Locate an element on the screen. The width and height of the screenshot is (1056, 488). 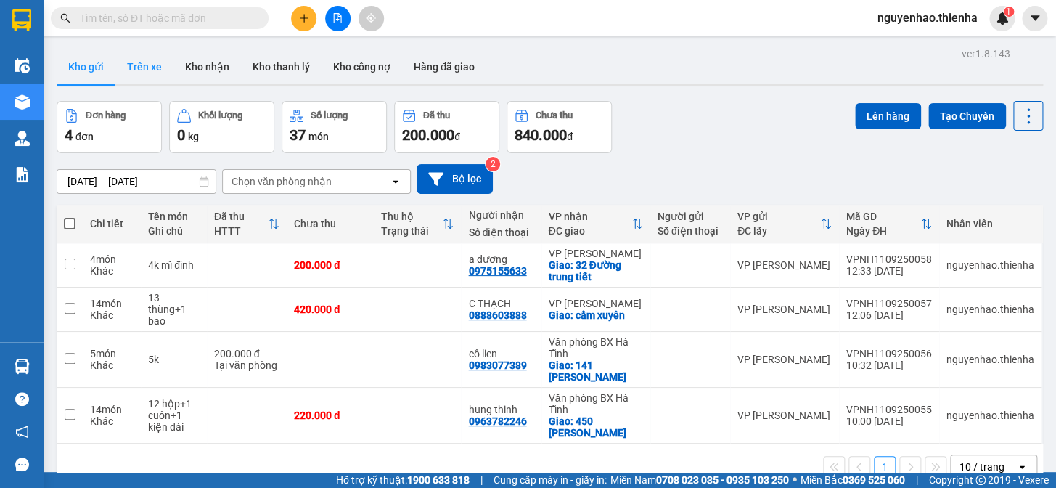
div: Đã thu is located at coordinates (241, 216).